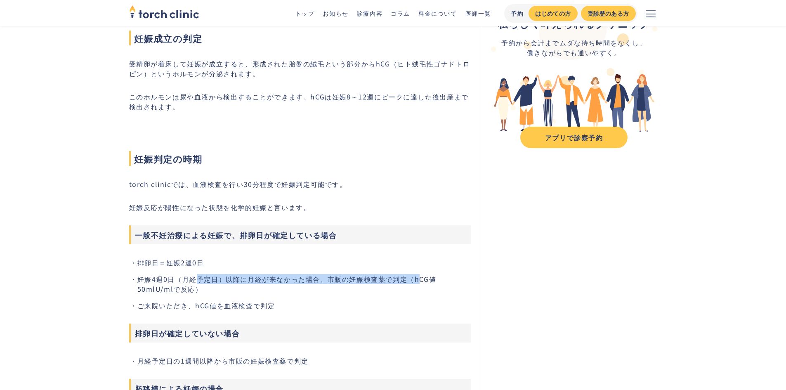 This screenshot has height=390, width=786. What do you see at coordinates (608, 13) in the screenshot?
I see `div: 受診歴のある方` at bounding box center [608, 13].